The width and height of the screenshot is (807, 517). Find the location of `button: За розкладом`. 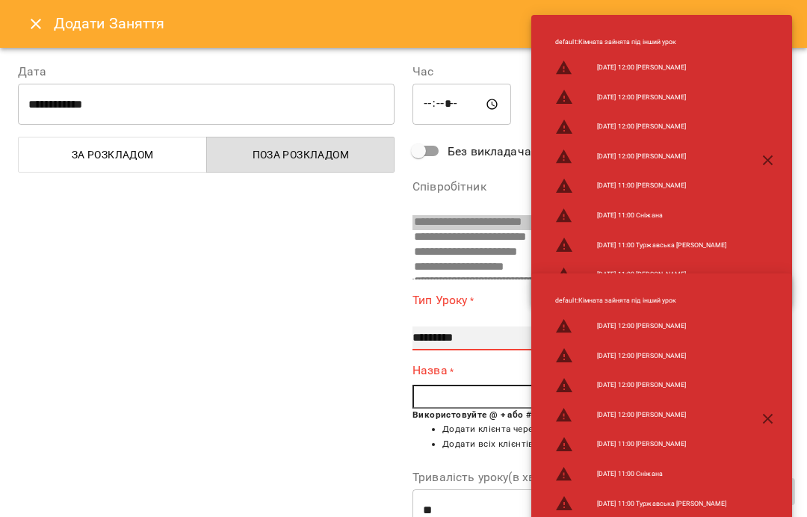

button: За розкладом is located at coordinates (112, 155).